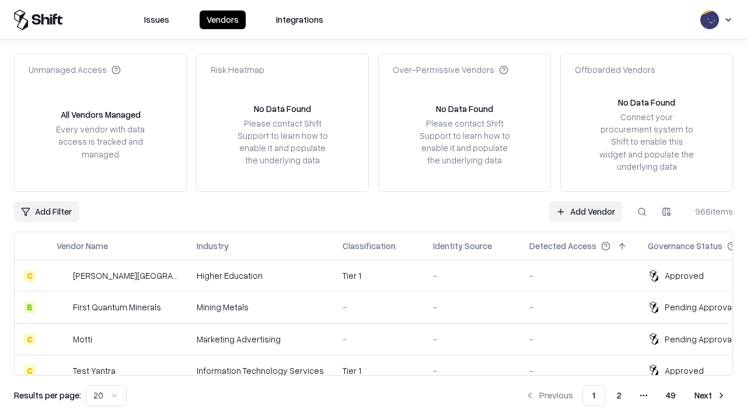 The width and height of the screenshot is (747, 420). I want to click on img: Reichman University, so click(62, 276).